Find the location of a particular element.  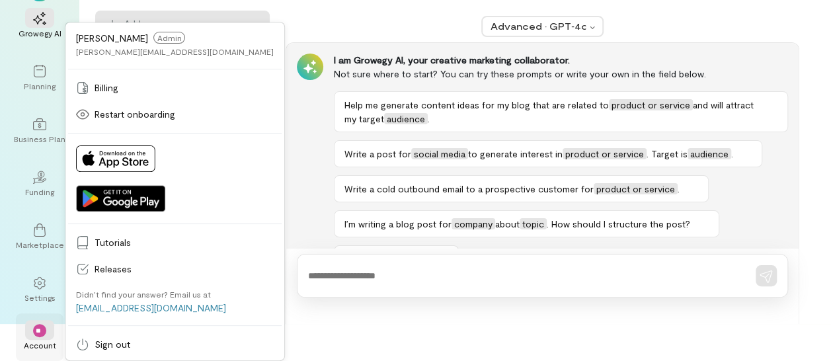

span: Sign out is located at coordinates (184, 344).